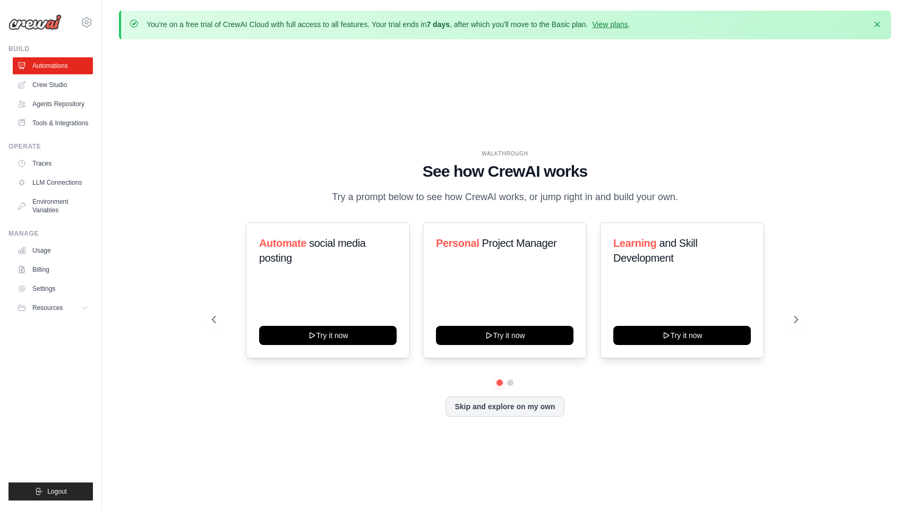 The image size is (908, 509). What do you see at coordinates (53, 251) in the screenshot?
I see `a: Usage` at bounding box center [53, 251].